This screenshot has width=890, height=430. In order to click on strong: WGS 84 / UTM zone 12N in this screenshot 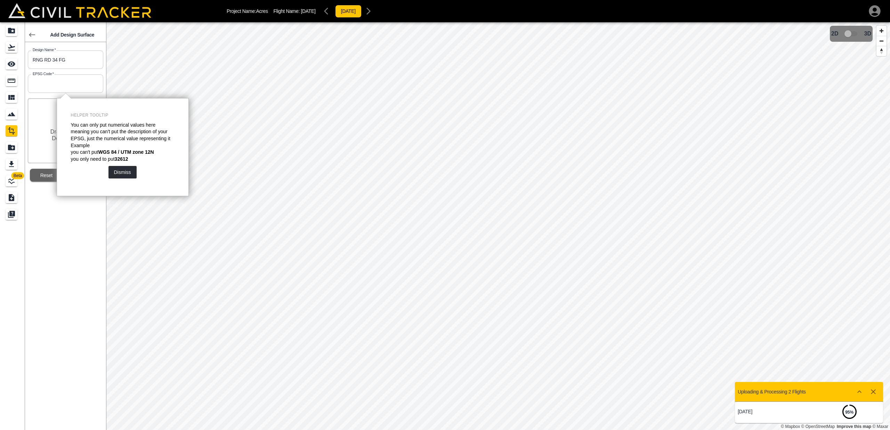, I will do `click(126, 152)`.